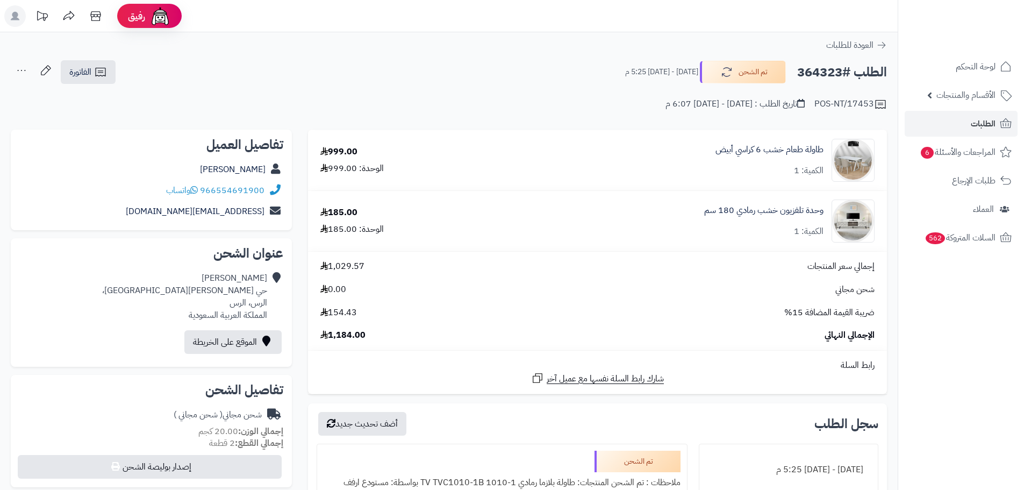  Describe the element at coordinates (966, 95) in the screenshot. I see `span: الأقسام والمنتجات` at that location.